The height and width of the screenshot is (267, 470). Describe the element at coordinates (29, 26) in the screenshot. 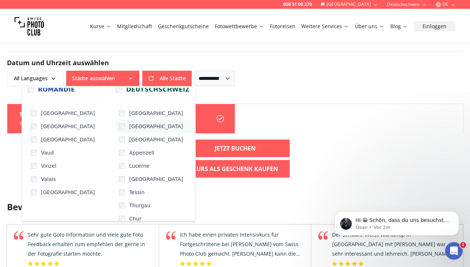

I see `img: Swiss photo club` at that location.